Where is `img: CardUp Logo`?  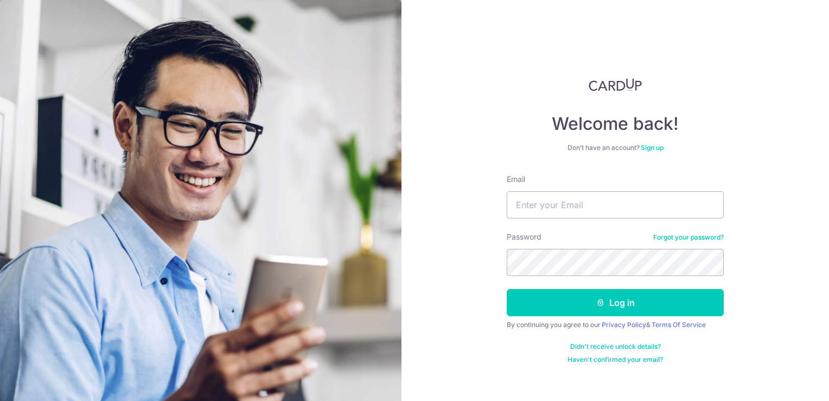 img: CardUp Logo is located at coordinates (615, 85).